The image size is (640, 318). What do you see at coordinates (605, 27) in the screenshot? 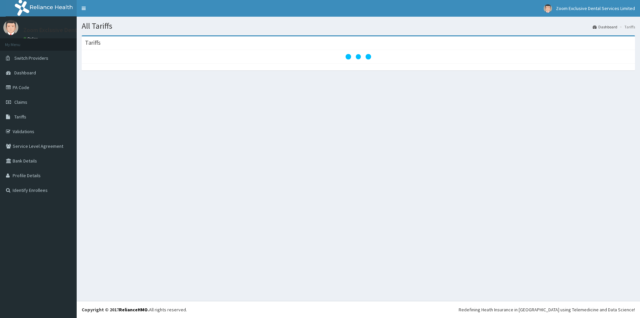
I see `a: Dashboard` at bounding box center [605, 27].